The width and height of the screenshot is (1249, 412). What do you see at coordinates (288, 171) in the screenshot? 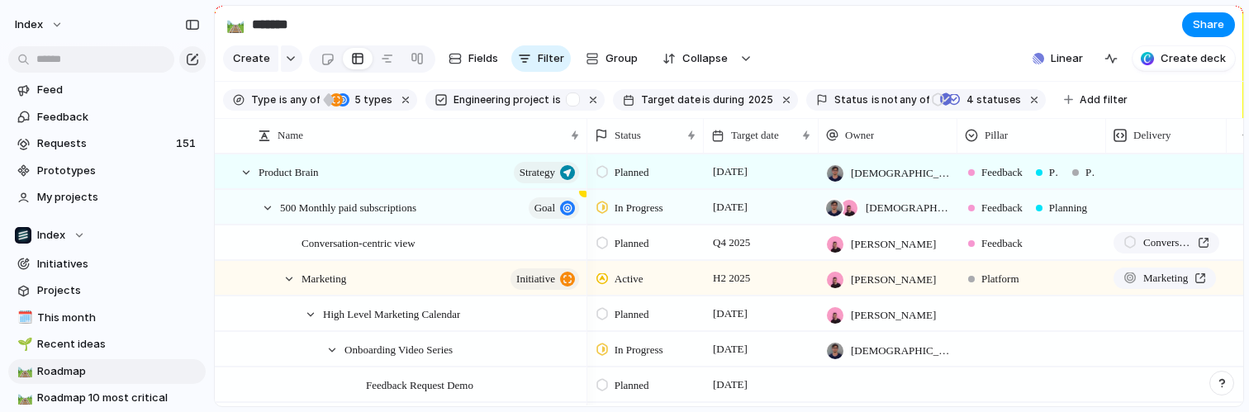
I see `span: Product Brain` at bounding box center [288, 171].